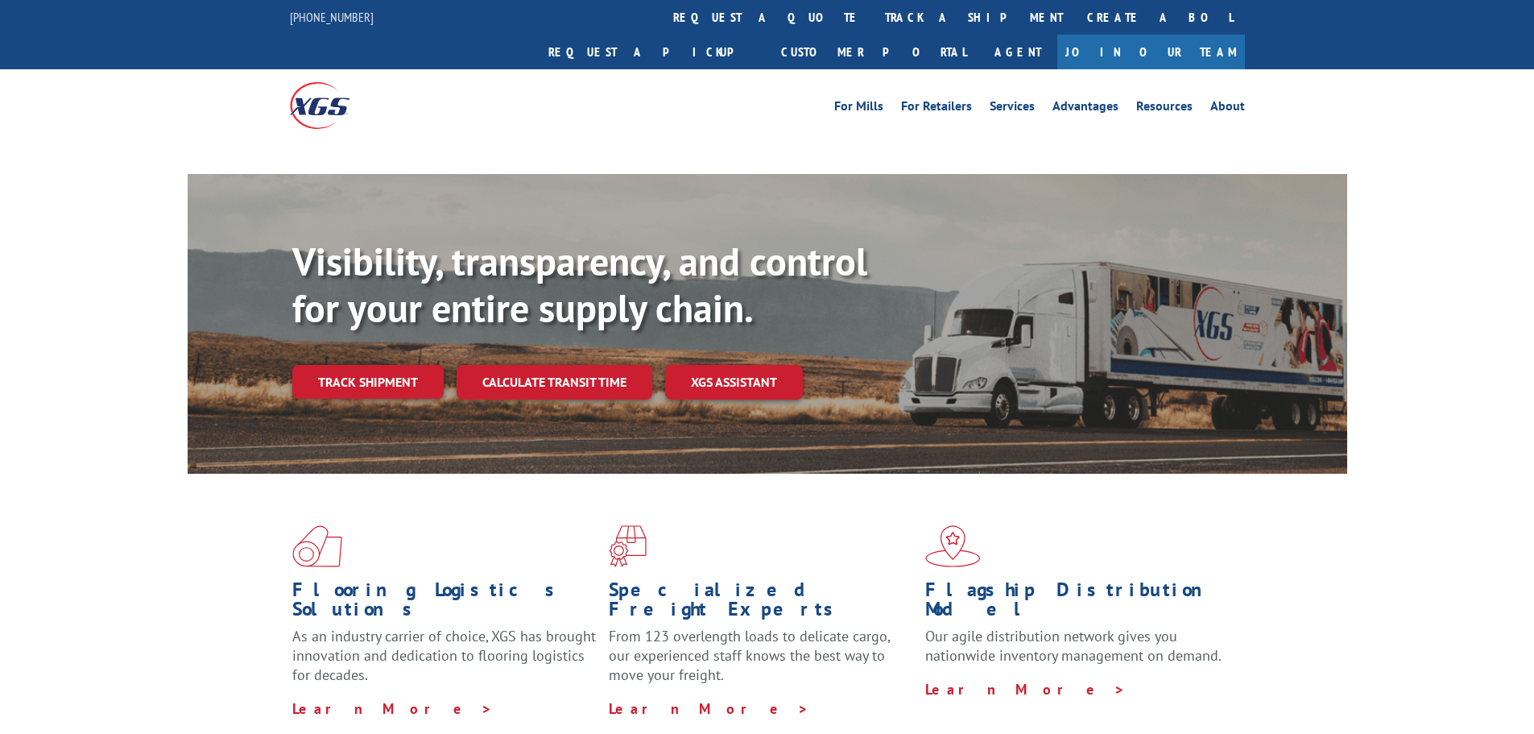 The height and width of the screenshot is (734, 1534). Describe the element at coordinates (554, 382) in the screenshot. I see `a: Calculate transit time` at that location.